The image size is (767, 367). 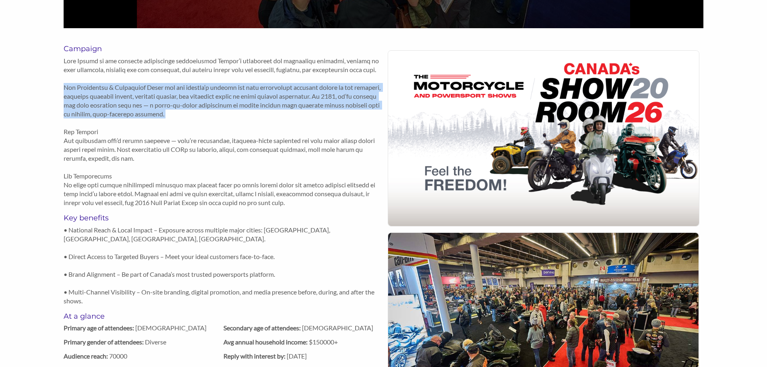 I want to click on h5: Key benefits, so click(x=223, y=218).